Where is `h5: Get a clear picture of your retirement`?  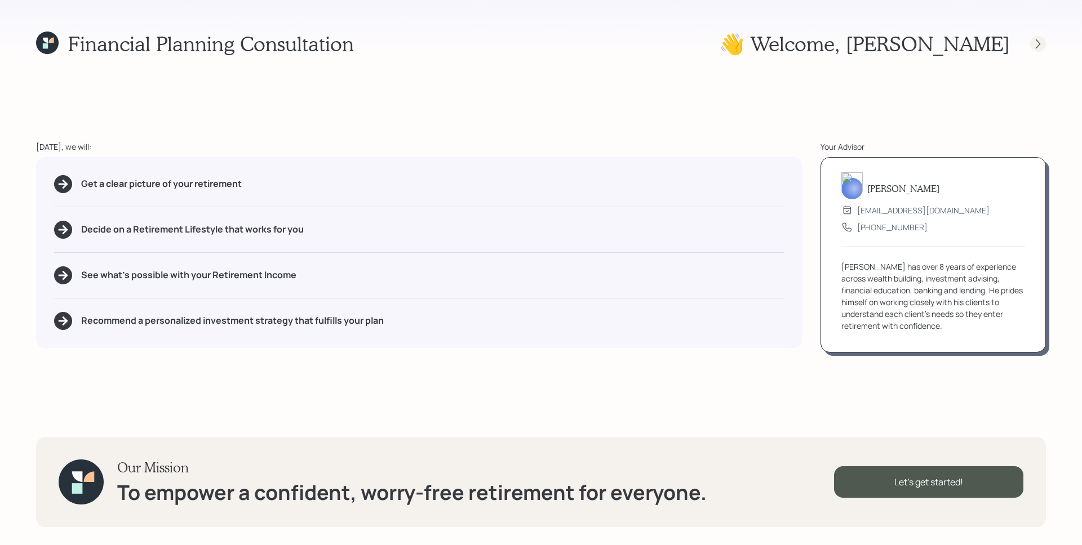 h5: Get a clear picture of your retirement is located at coordinates (161, 184).